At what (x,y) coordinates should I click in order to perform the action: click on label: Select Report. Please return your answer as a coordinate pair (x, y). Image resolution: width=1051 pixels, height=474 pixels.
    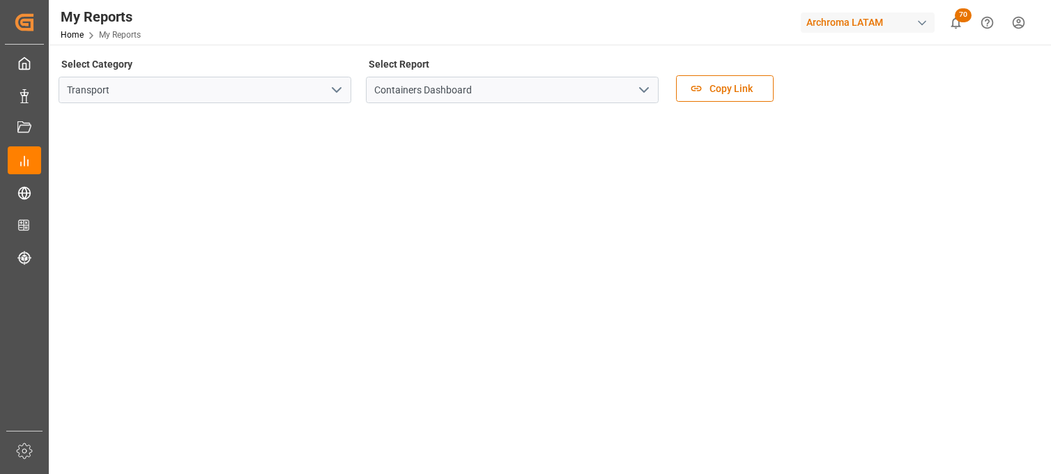
    Looking at the image, I should click on (399, 64).